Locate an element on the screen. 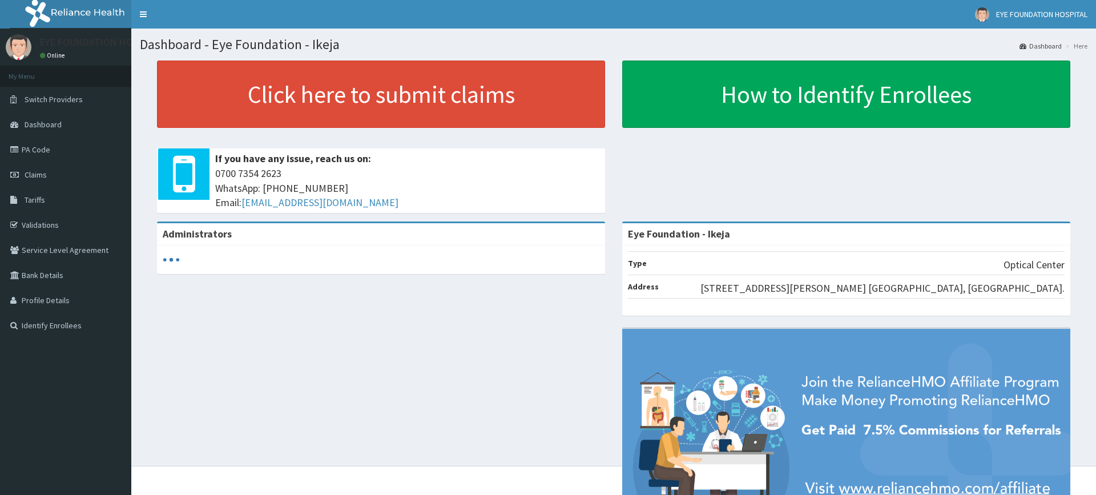 The width and height of the screenshot is (1096, 495). a: How to Identify Enrollees is located at coordinates (846, 94).